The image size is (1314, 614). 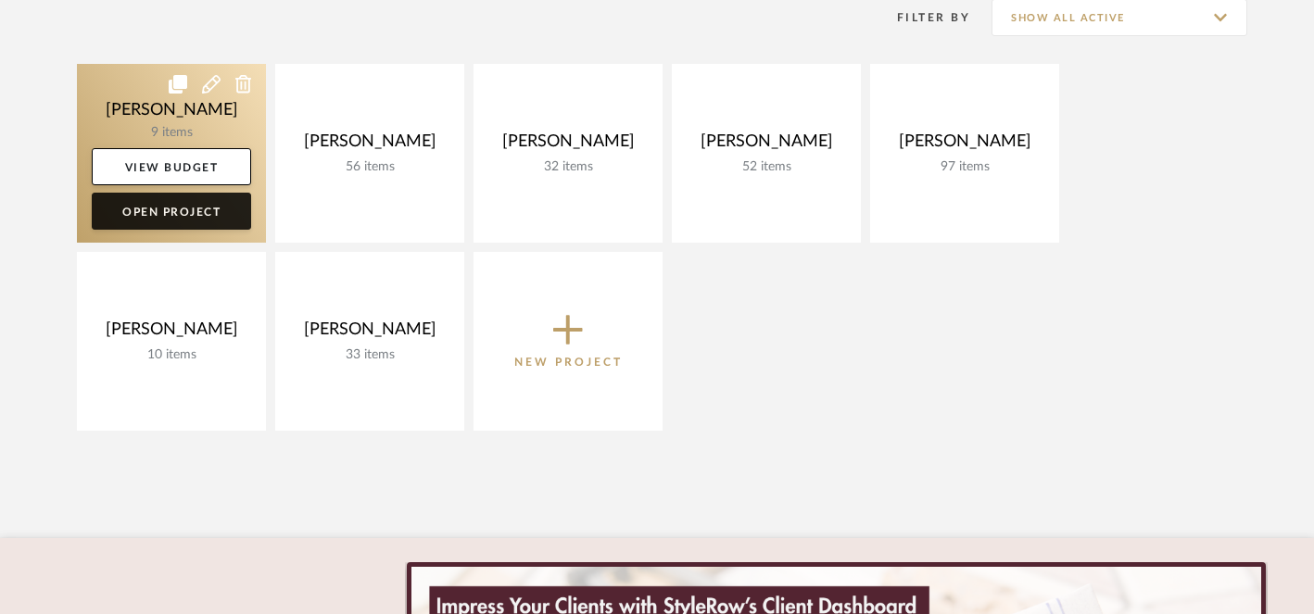 I want to click on a: Open Project, so click(x=171, y=211).